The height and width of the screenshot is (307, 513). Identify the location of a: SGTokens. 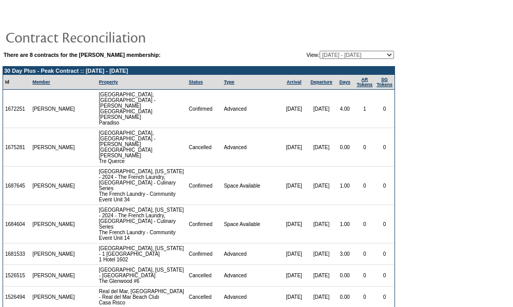
(384, 82).